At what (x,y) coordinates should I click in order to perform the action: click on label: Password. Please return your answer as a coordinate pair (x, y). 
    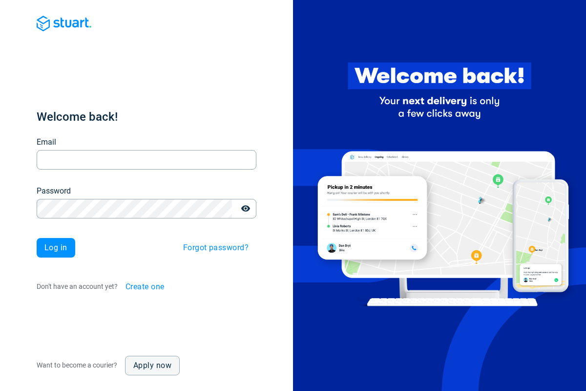
    Looking at the image, I should click on (54, 191).